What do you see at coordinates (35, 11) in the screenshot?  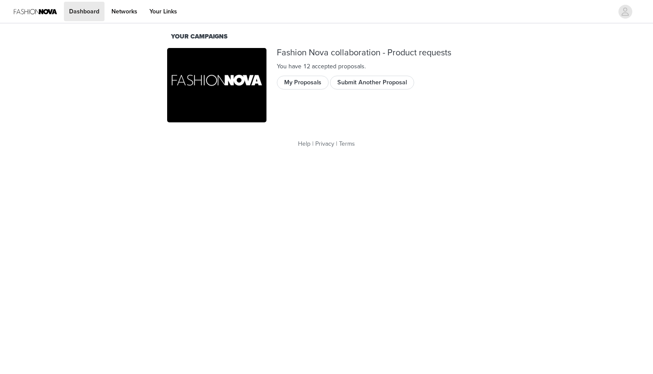 I see `img: Fashion Nova Logo` at bounding box center [35, 11].